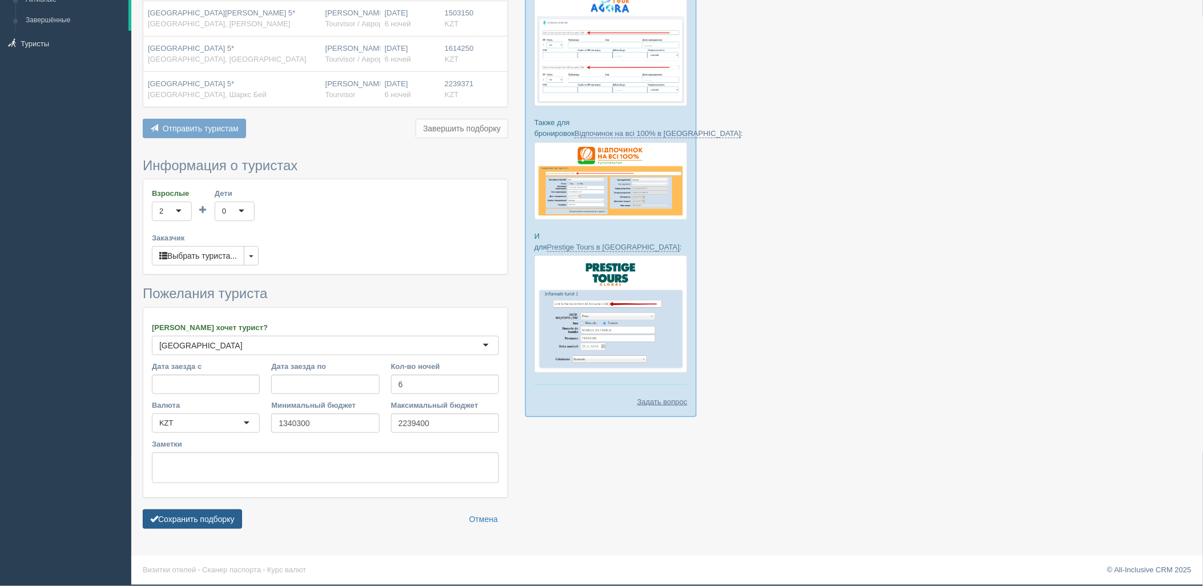  What do you see at coordinates (205, 293) in the screenshot?
I see `span: Пожелания туриста` at bounding box center [205, 293].